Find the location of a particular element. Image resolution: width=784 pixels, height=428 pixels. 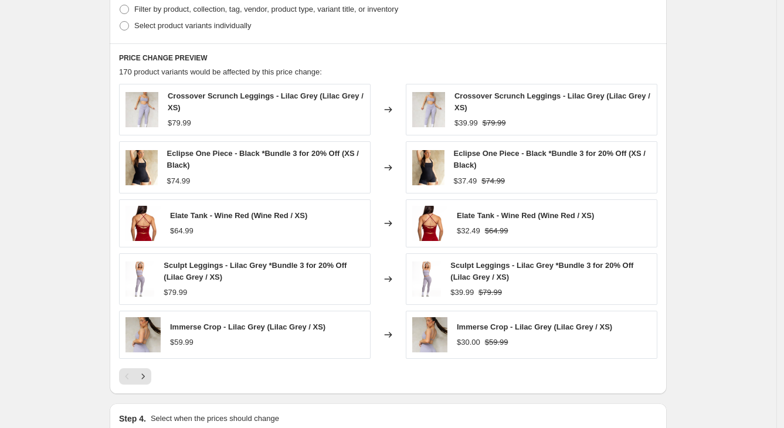

h6: PRICE CHANGE PREVIEW is located at coordinates (388, 58).